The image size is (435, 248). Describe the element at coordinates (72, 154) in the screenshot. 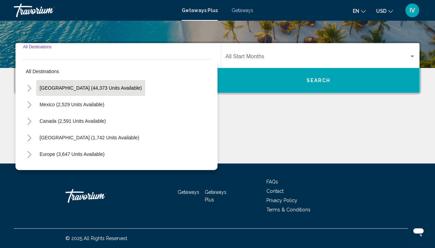

I see `button: Europe (3,647 units available)` at that location.